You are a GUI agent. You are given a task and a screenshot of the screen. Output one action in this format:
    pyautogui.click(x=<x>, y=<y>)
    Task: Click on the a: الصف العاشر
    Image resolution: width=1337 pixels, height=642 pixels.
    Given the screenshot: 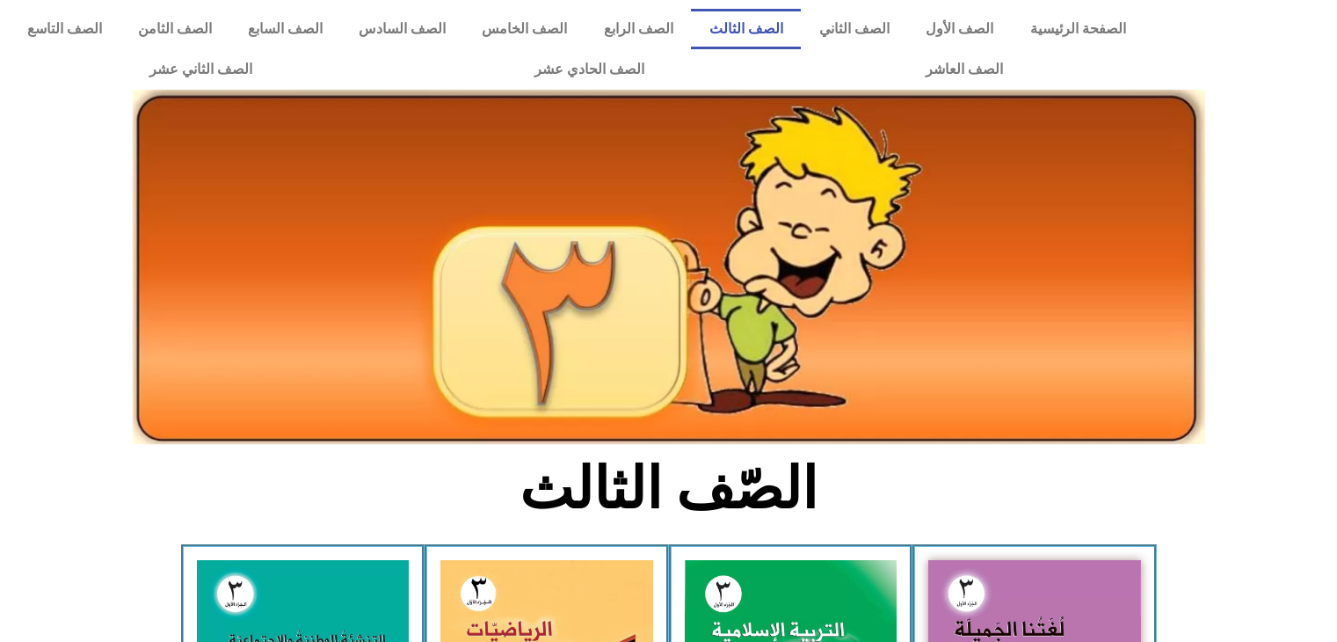 What is the action you would take?
    pyautogui.click(x=964, y=69)
    